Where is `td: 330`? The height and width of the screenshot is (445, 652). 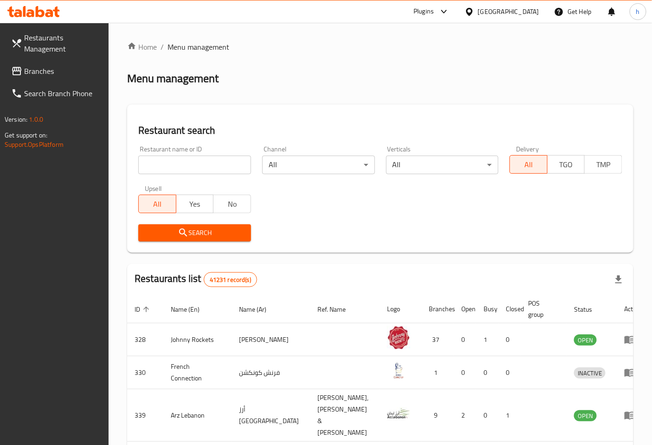 td: 330 is located at coordinates (145, 372).